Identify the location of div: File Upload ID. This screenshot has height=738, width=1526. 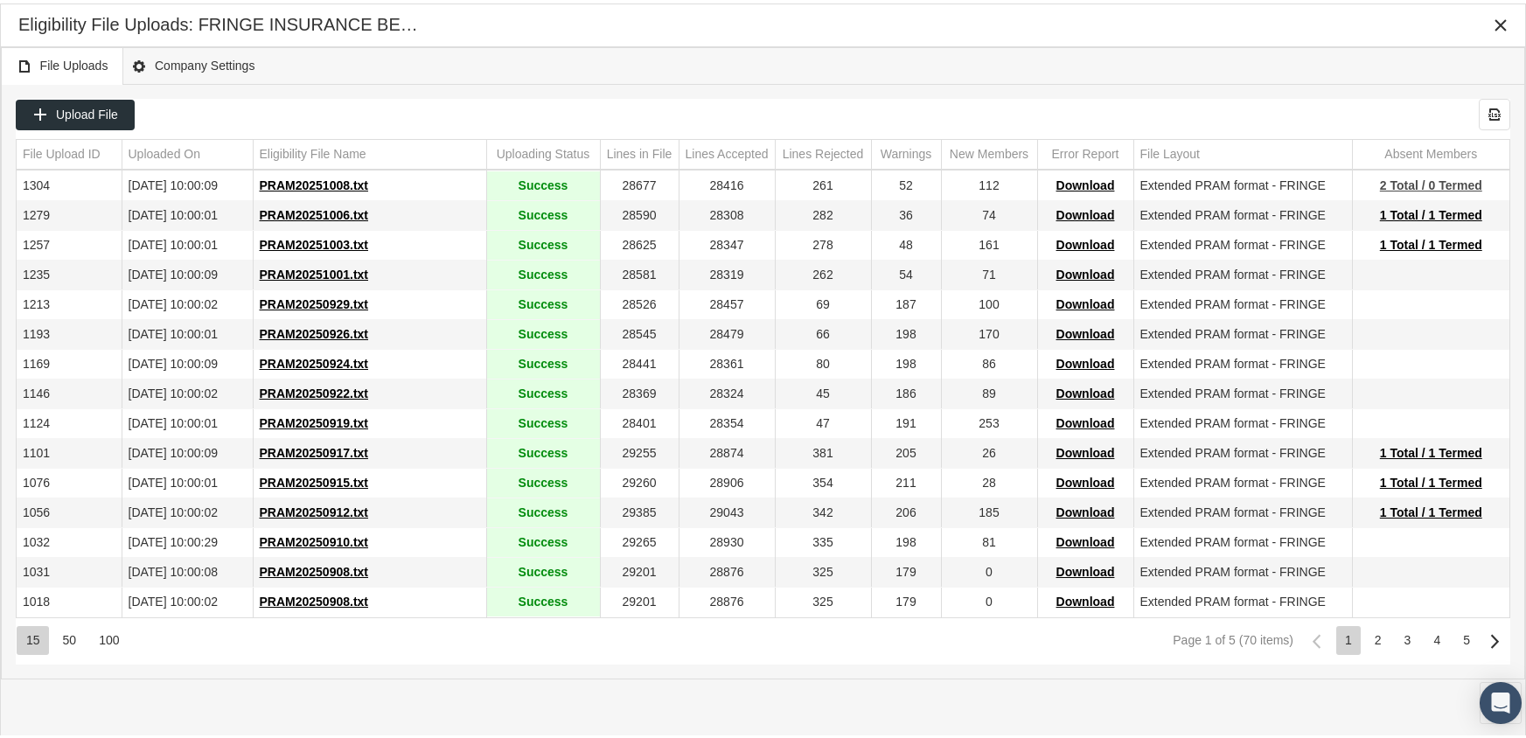
(61, 150).